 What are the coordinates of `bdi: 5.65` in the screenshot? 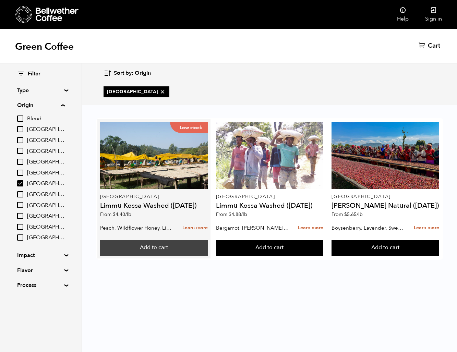 It's located at (353, 214).